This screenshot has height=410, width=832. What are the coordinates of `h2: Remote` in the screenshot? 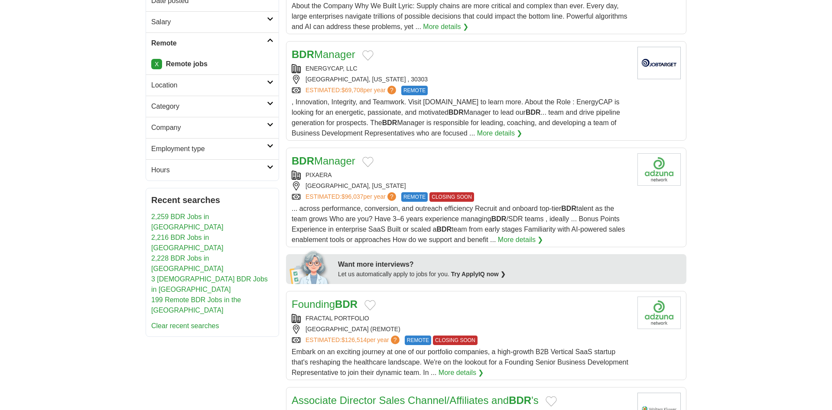 It's located at (209, 43).